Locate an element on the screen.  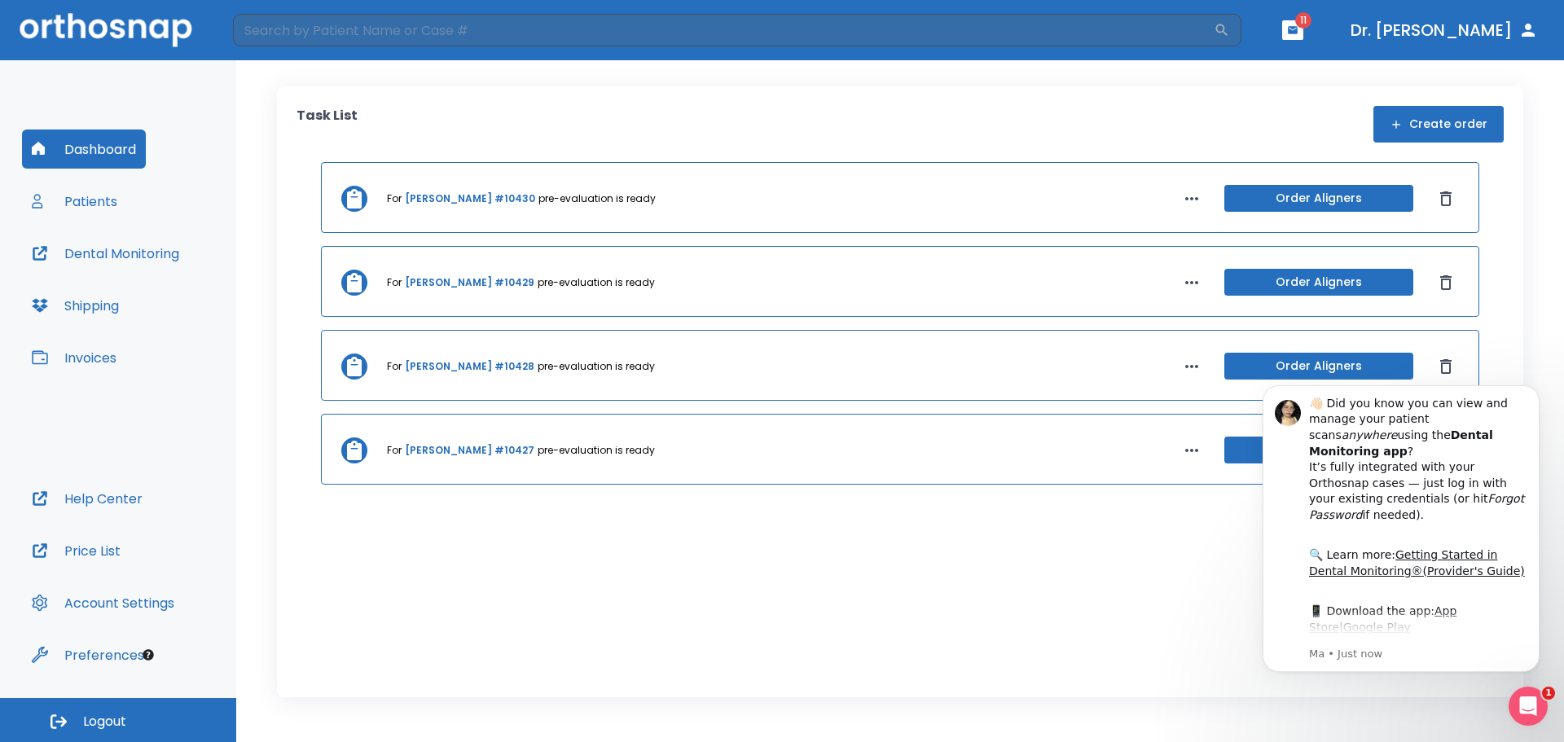
div: Message content is located at coordinates (180, 157).